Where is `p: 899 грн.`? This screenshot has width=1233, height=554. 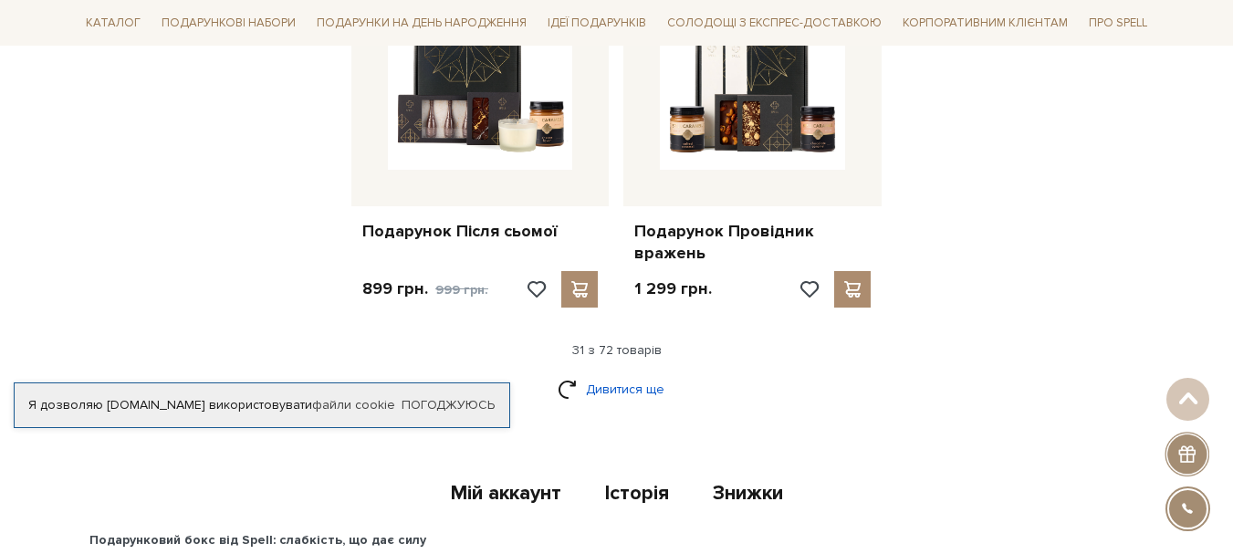 p: 899 грн. is located at coordinates (425, 289).